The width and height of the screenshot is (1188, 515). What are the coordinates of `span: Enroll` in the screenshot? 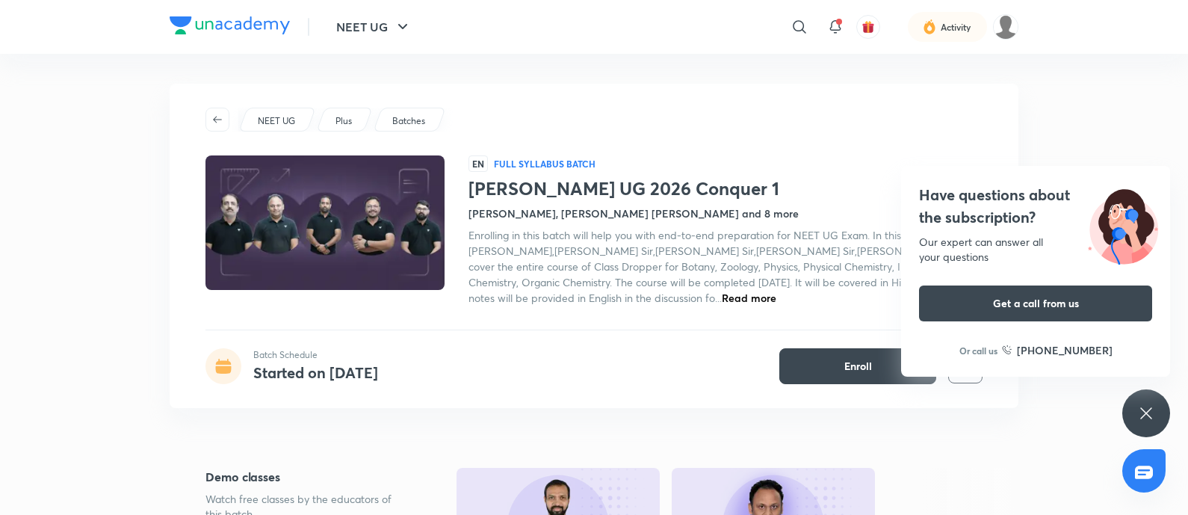 It's located at (858, 366).